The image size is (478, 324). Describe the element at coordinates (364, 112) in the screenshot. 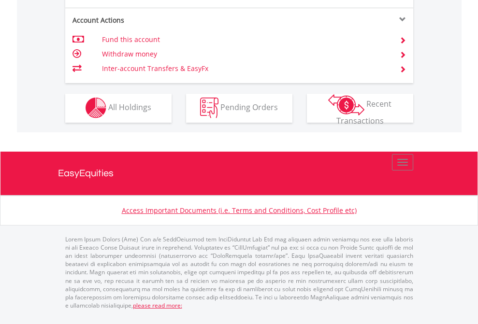

I see `span: Recent Transactions` at that location.